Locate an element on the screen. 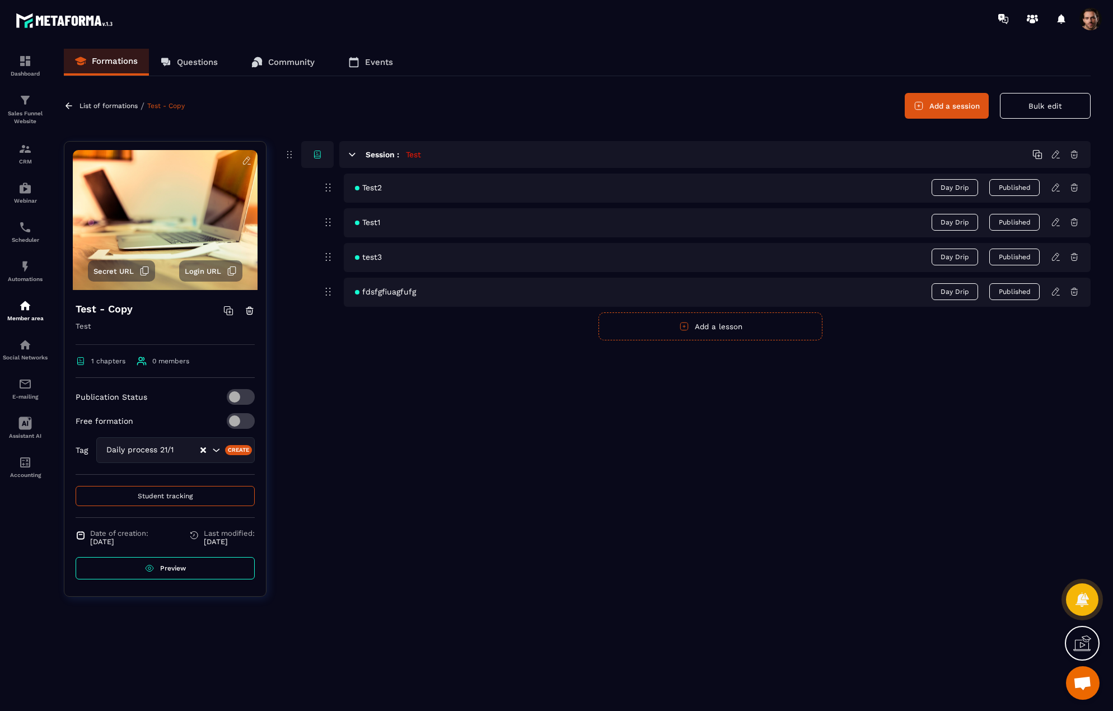  a: accountantaccountantAccounting is located at coordinates (25, 467).